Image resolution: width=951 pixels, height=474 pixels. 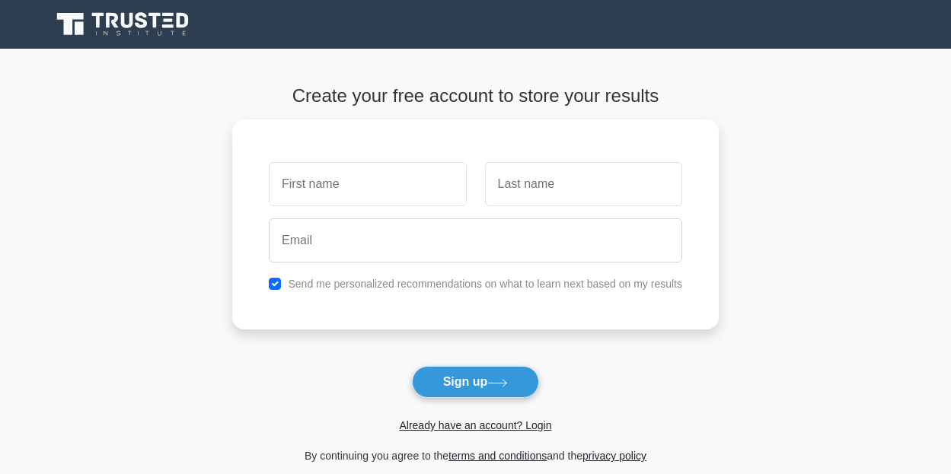 What do you see at coordinates (475, 425) in the screenshot?
I see `a: Already have an account? Login` at bounding box center [475, 425].